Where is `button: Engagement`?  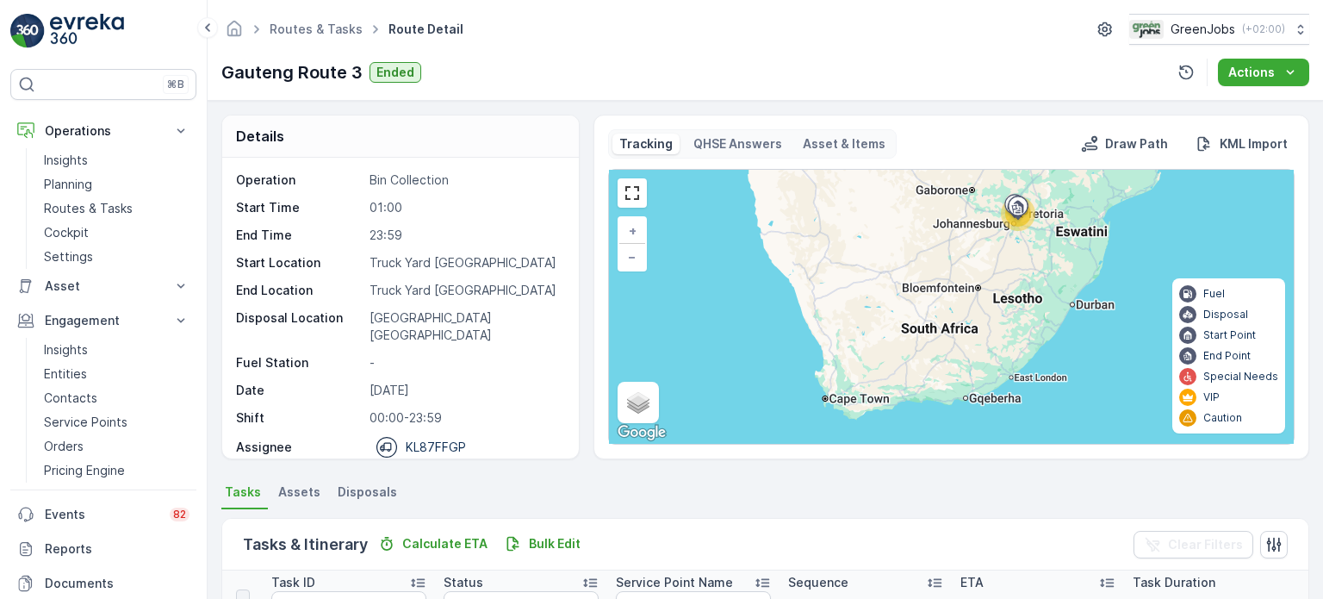
button: Engagement is located at coordinates (103, 320).